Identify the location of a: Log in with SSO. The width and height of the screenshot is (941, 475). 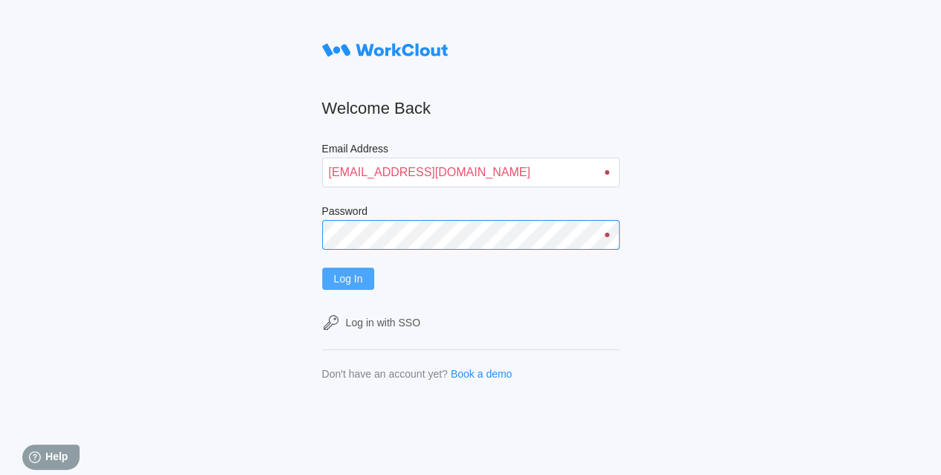
(471, 323).